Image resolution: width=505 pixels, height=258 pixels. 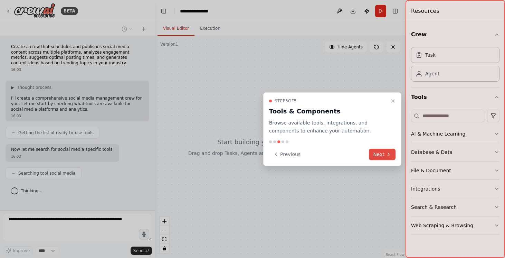 I want to click on span: Step 3 of 5, so click(x=286, y=101).